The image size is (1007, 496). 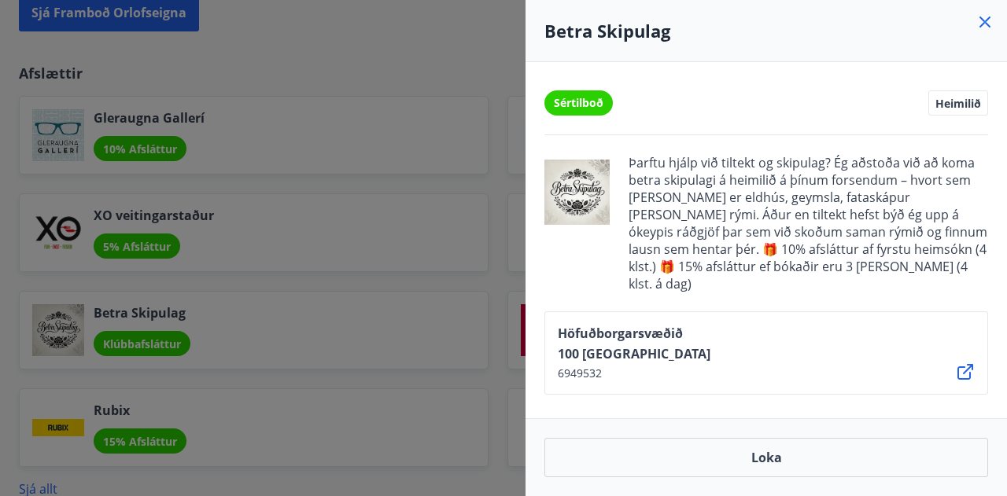 I want to click on span: 6949532, so click(x=634, y=374).